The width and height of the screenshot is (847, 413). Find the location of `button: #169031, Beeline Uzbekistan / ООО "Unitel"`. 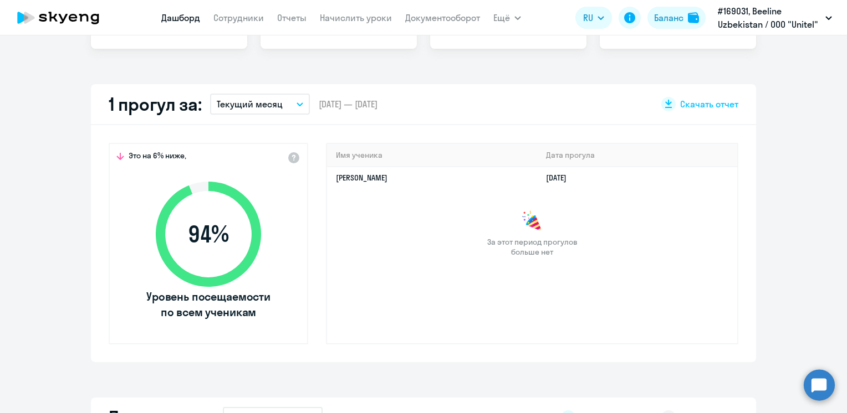

button: #169031, Beeline Uzbekistan / ООО "Unitel" is located at coordinates (775, 18).